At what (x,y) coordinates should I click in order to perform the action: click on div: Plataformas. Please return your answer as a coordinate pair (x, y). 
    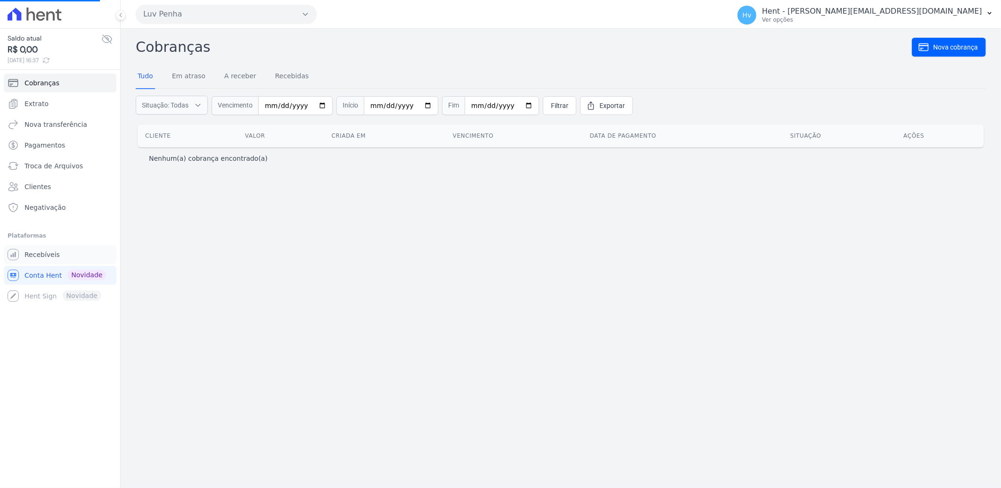
    Looking at the image, I should click on (60, 236).